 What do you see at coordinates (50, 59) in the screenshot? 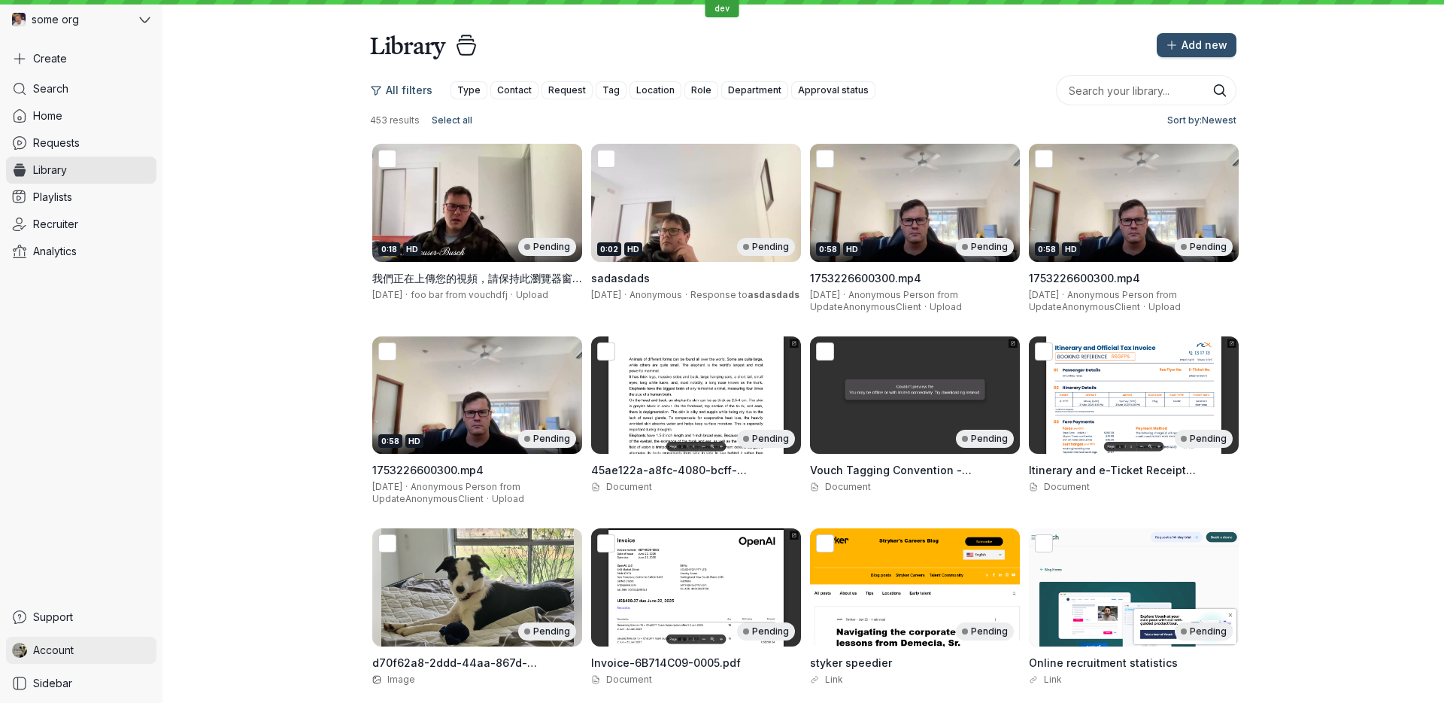
I see `span: Create` at bounding box center [50, 59].